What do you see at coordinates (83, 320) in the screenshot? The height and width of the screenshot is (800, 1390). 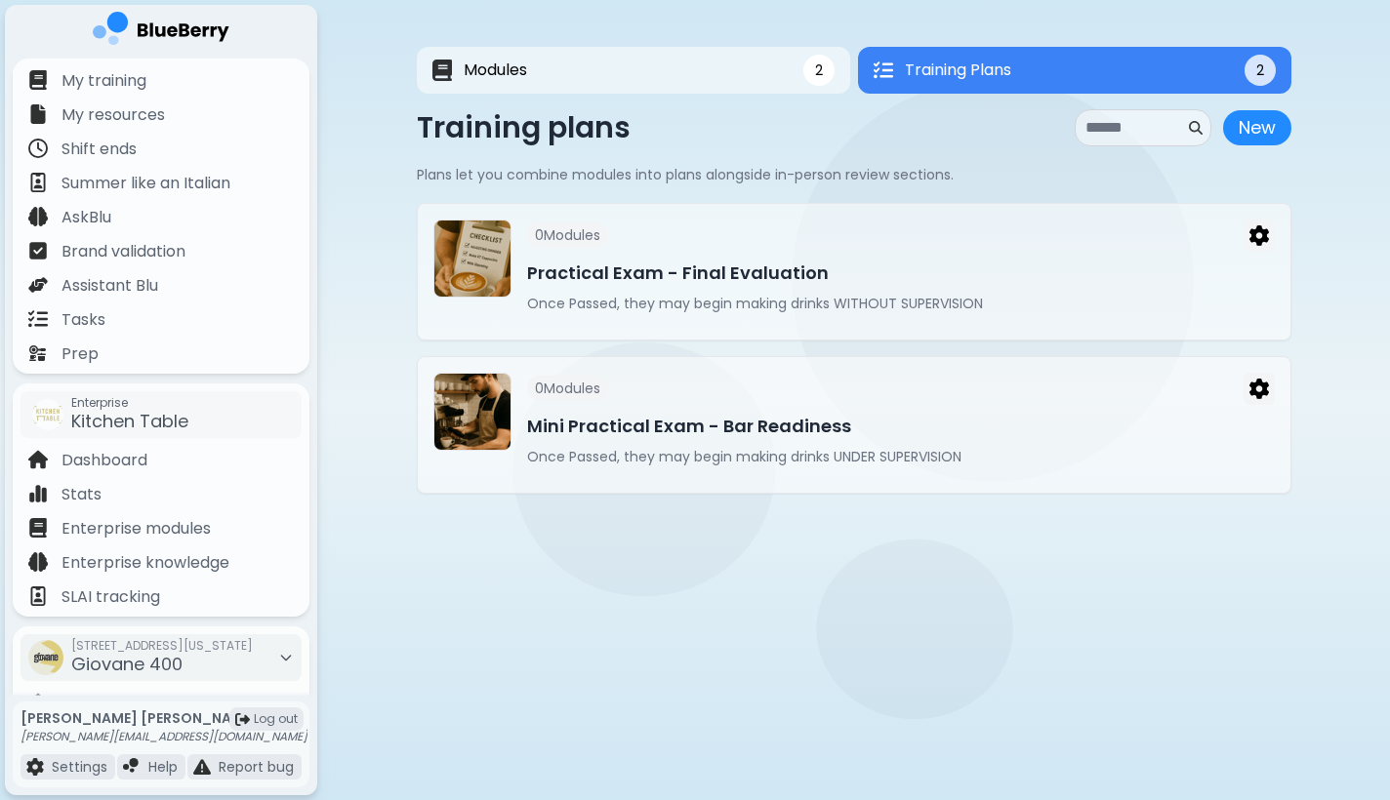 I see `p: Tasks` at bounding box center [83, 320].